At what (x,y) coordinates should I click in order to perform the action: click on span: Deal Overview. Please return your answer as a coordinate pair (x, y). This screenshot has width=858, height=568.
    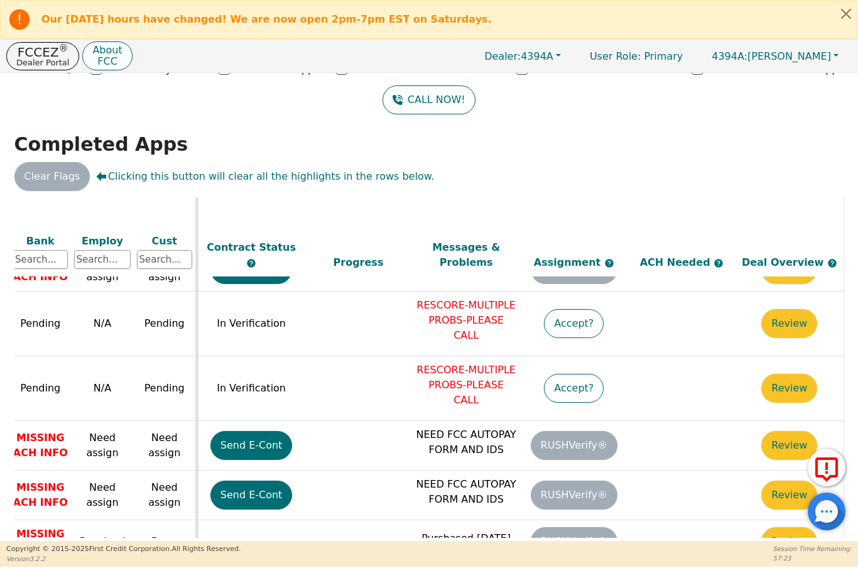
    Looking at the image, I should click on (790, 262).